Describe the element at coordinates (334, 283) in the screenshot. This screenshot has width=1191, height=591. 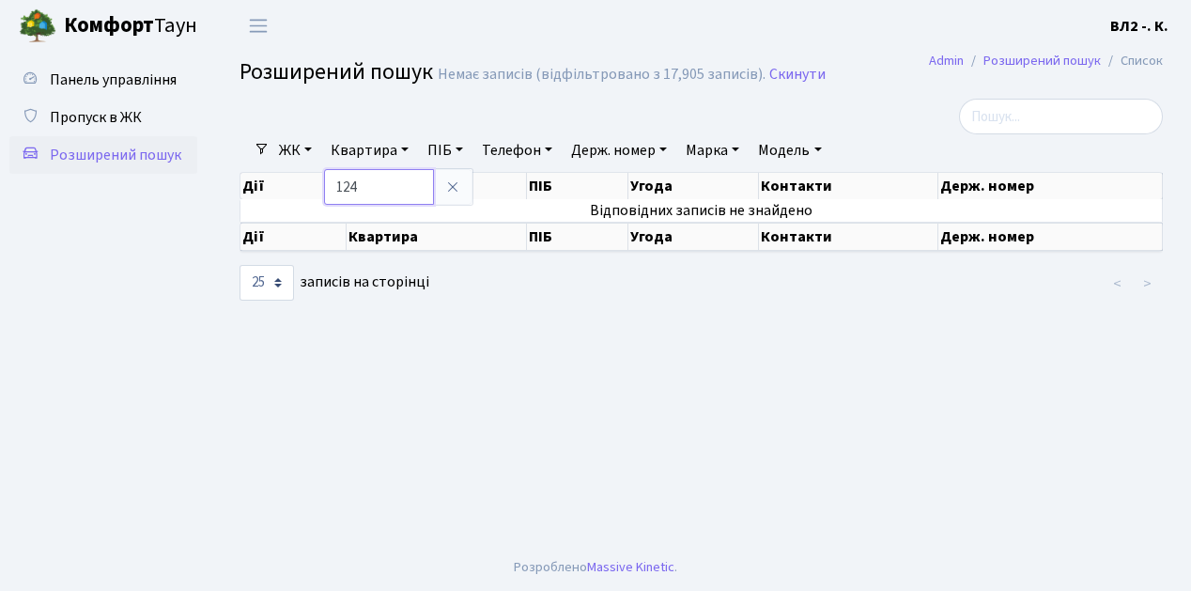
I see `label: записів на сторінці` at that location.